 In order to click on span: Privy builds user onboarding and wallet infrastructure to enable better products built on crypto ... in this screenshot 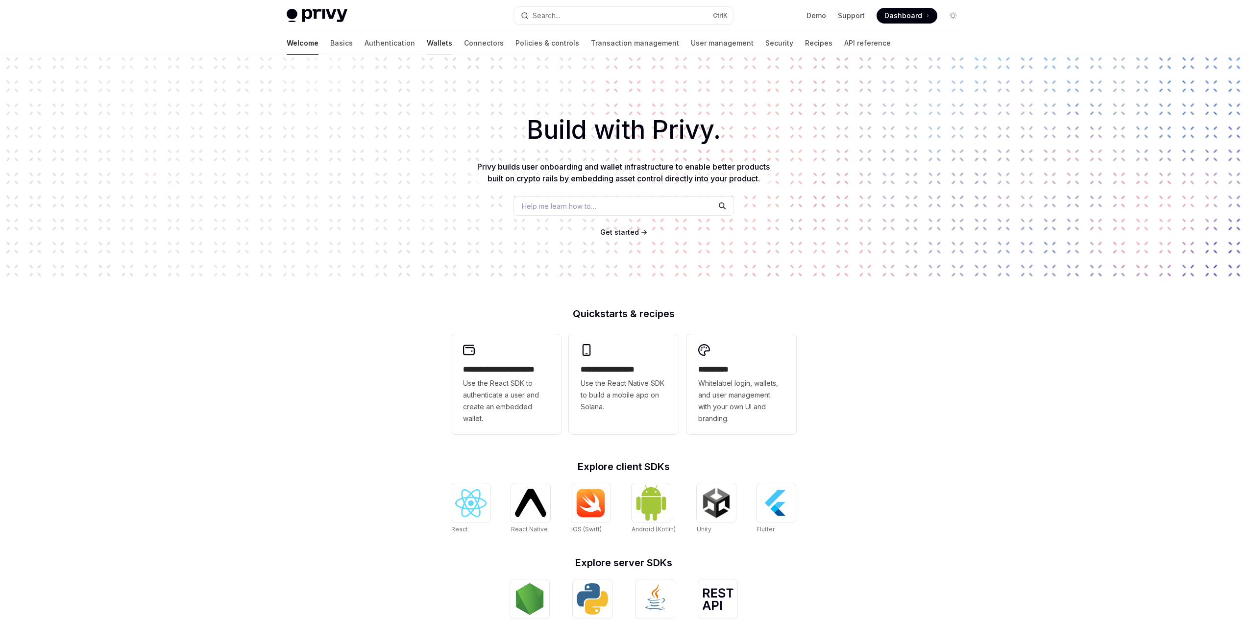, I will do `click(623, 172)`.